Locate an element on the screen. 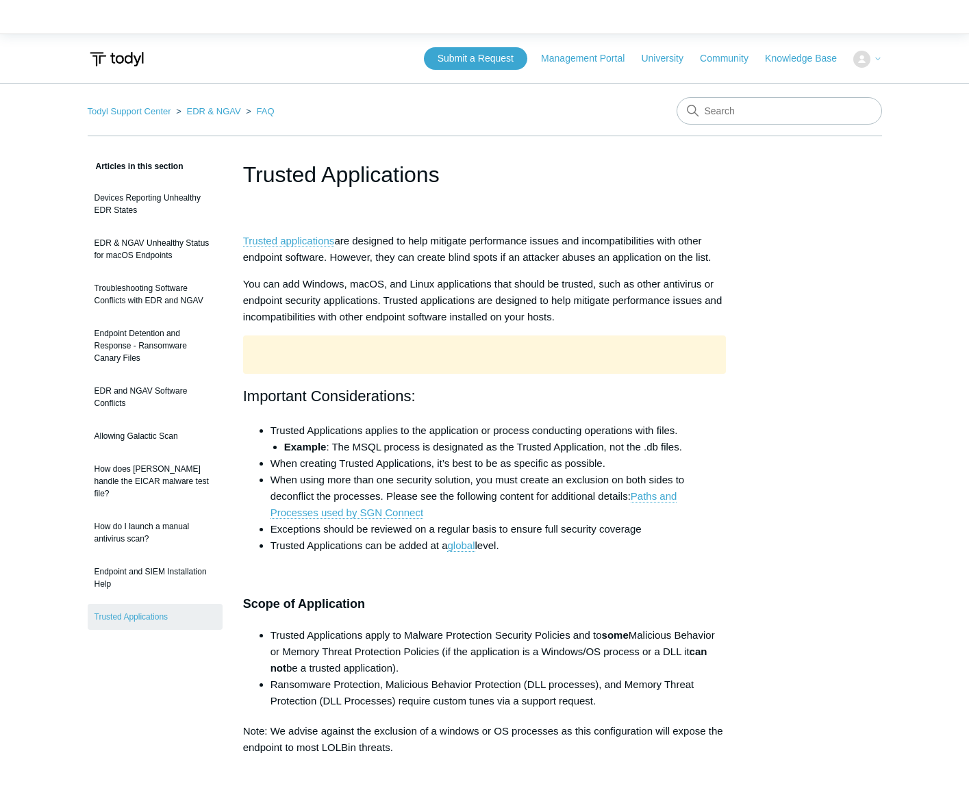  p: Note: We advise against the exclusion of a windows or OS processes as this configuration will exp... is located at coordinates (485, 739).